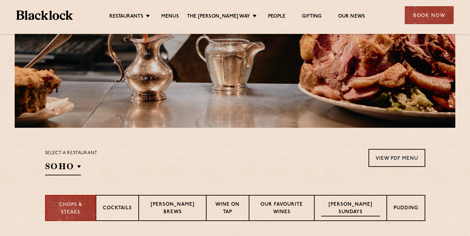 The height and width of the screenshot is (236, 470). I want to click on h2: SOHO, so click(63, 168).